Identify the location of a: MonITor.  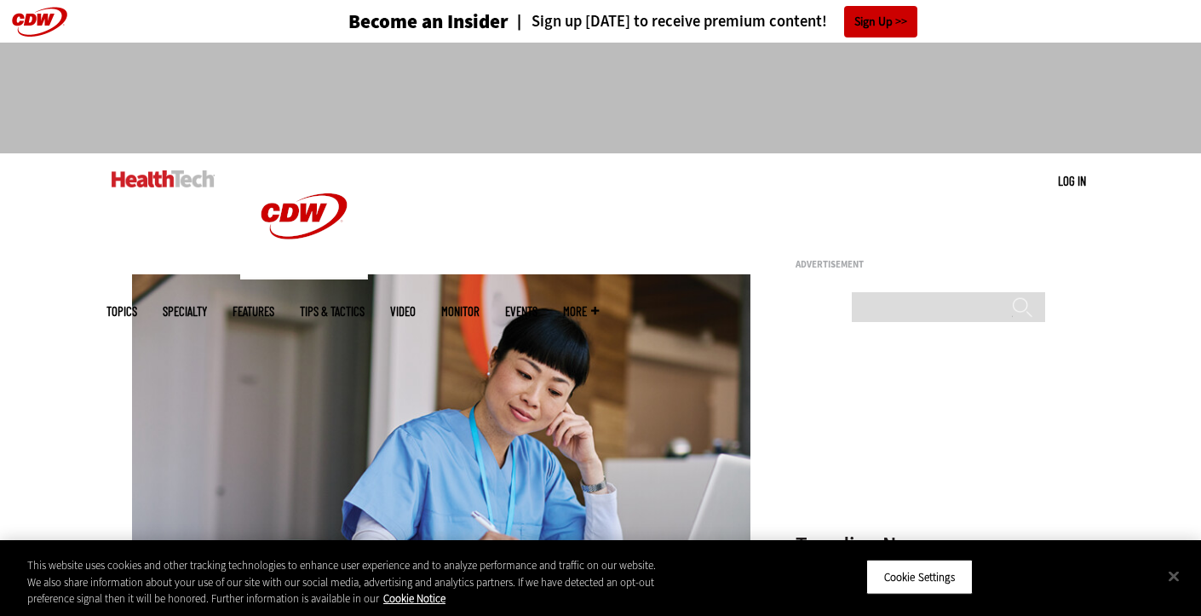
(460, 311).